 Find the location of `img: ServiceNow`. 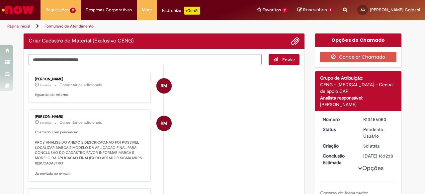

img: ServiceNow is located at coordinates (18, 10).